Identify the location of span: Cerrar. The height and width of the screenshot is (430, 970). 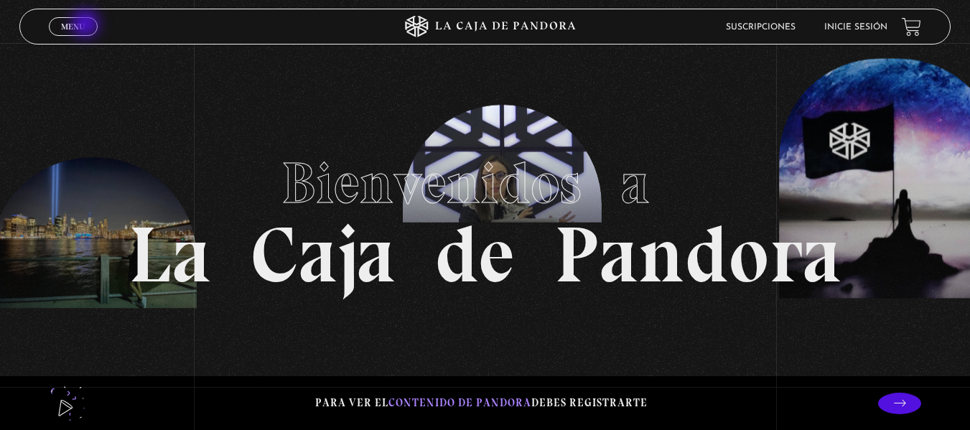
(73, 39).